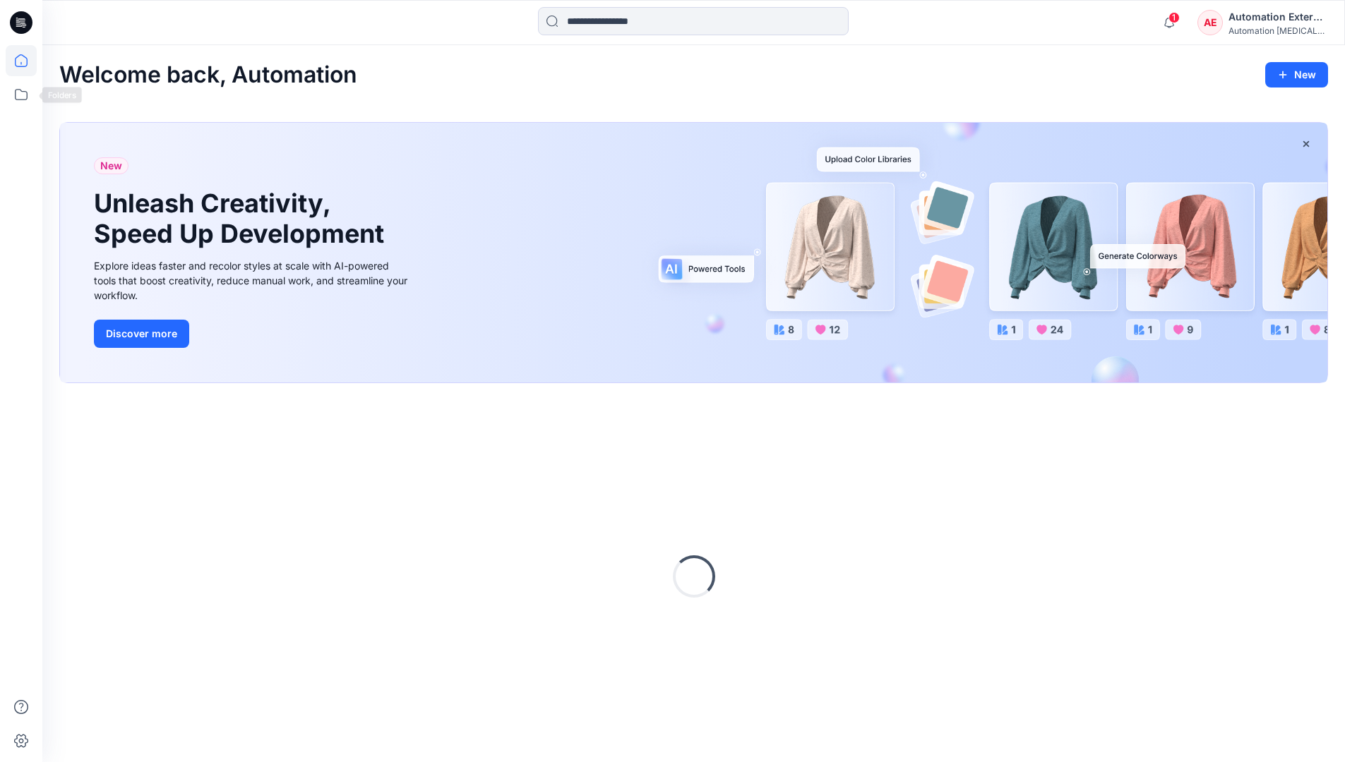  I want to click on div: Automation External, so click(1278, 17).